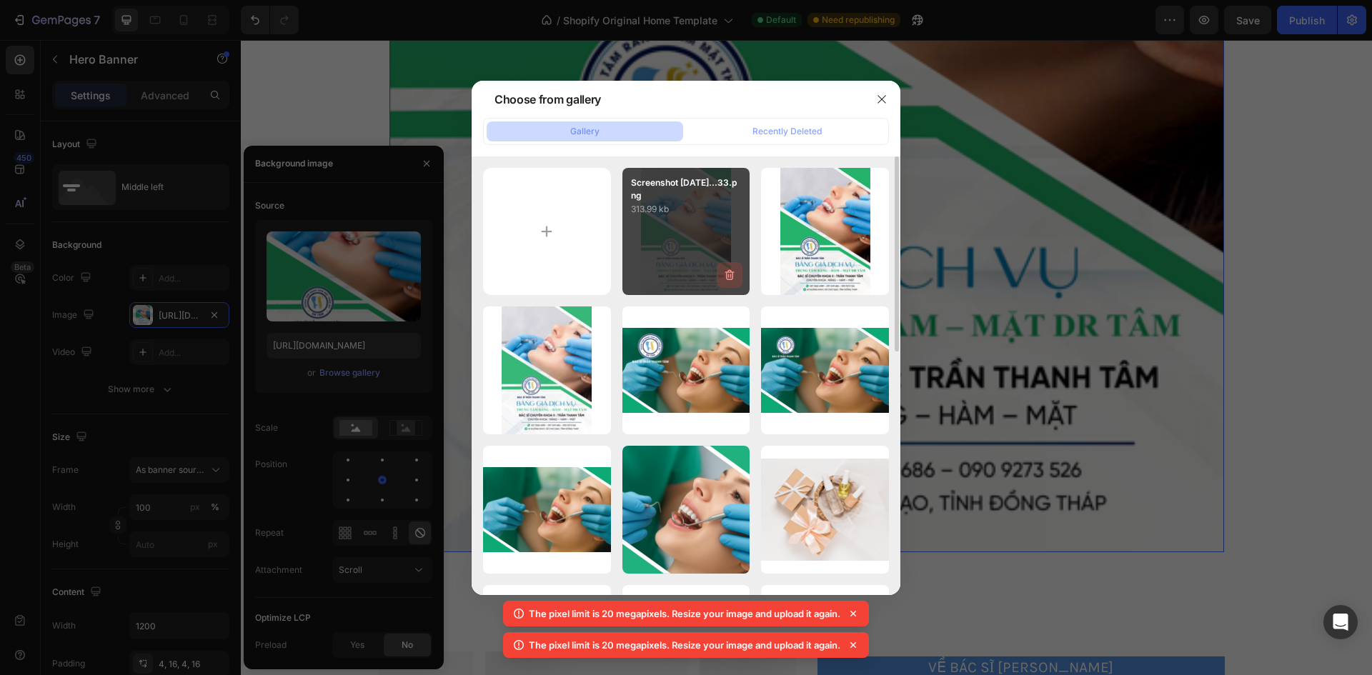 The width and height of the screenshot is (1372, 675). What do you see at coordinates (584, 131) in the screenshot?
I see `button: Gallery` at bounding box center [584, 131].